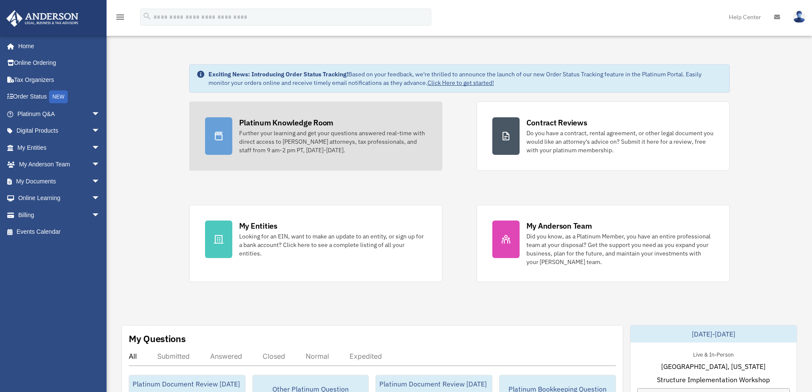 This screenshot has height=392, width=812. Describe the element at coordinates (147, 16) in the screenshot. I see `i: search` at that location.